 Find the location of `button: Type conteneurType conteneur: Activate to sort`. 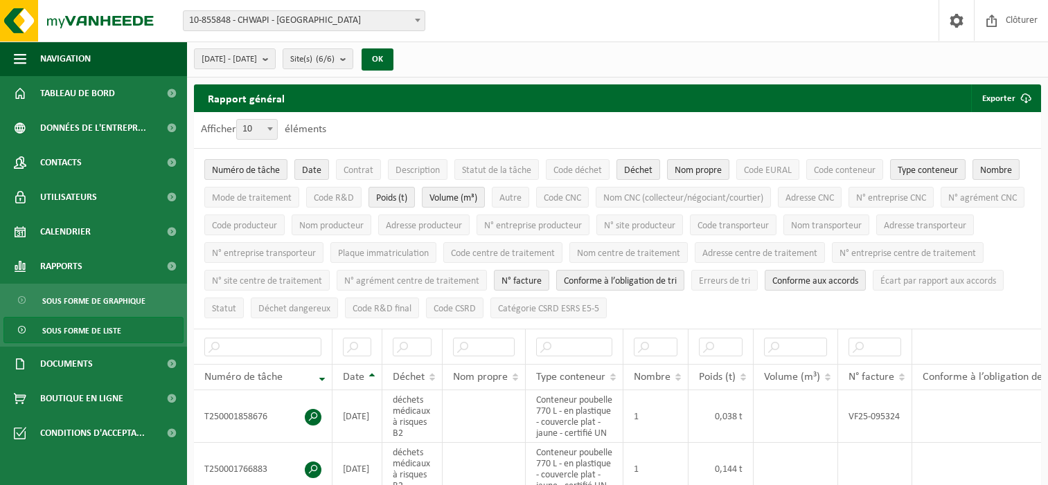

button: Type conteneurType conteneur: Activate to sort is located at coordinates (927, 170).